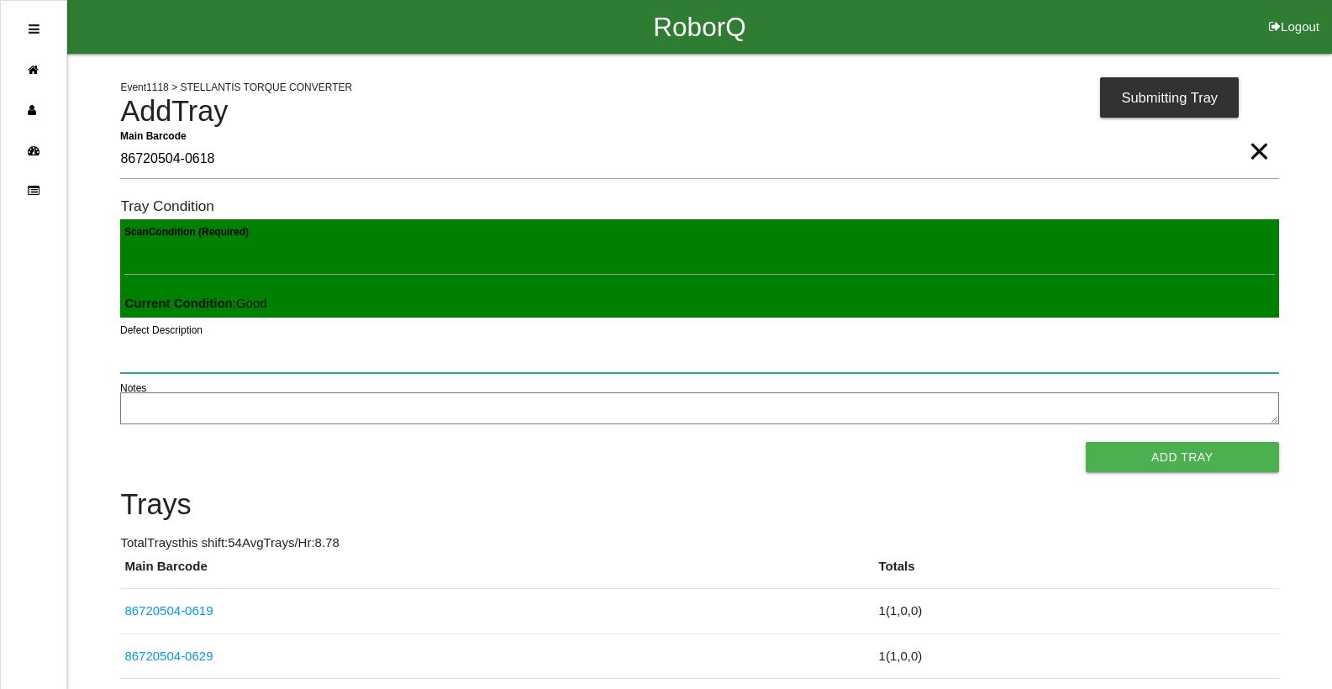 The width and height of the screenshot is (1332, 689). Describe the element at coordinates (236, 87) in the screenshot. I see `span: Event 1118 > STELLANTIS TORQUE CONVERTER` at that location.